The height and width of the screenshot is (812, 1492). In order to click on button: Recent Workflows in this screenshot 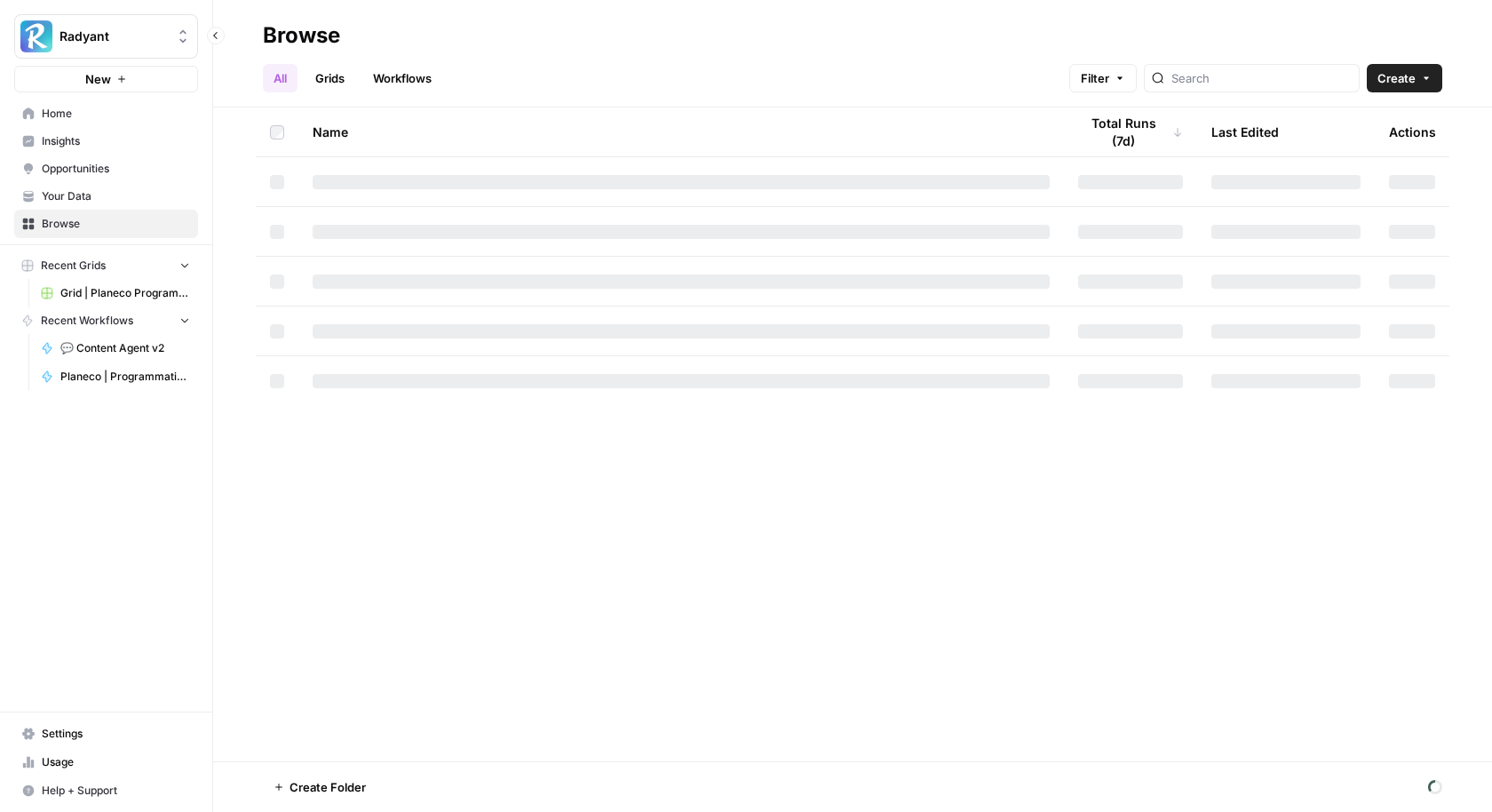, I will do `click(105, 320)`.